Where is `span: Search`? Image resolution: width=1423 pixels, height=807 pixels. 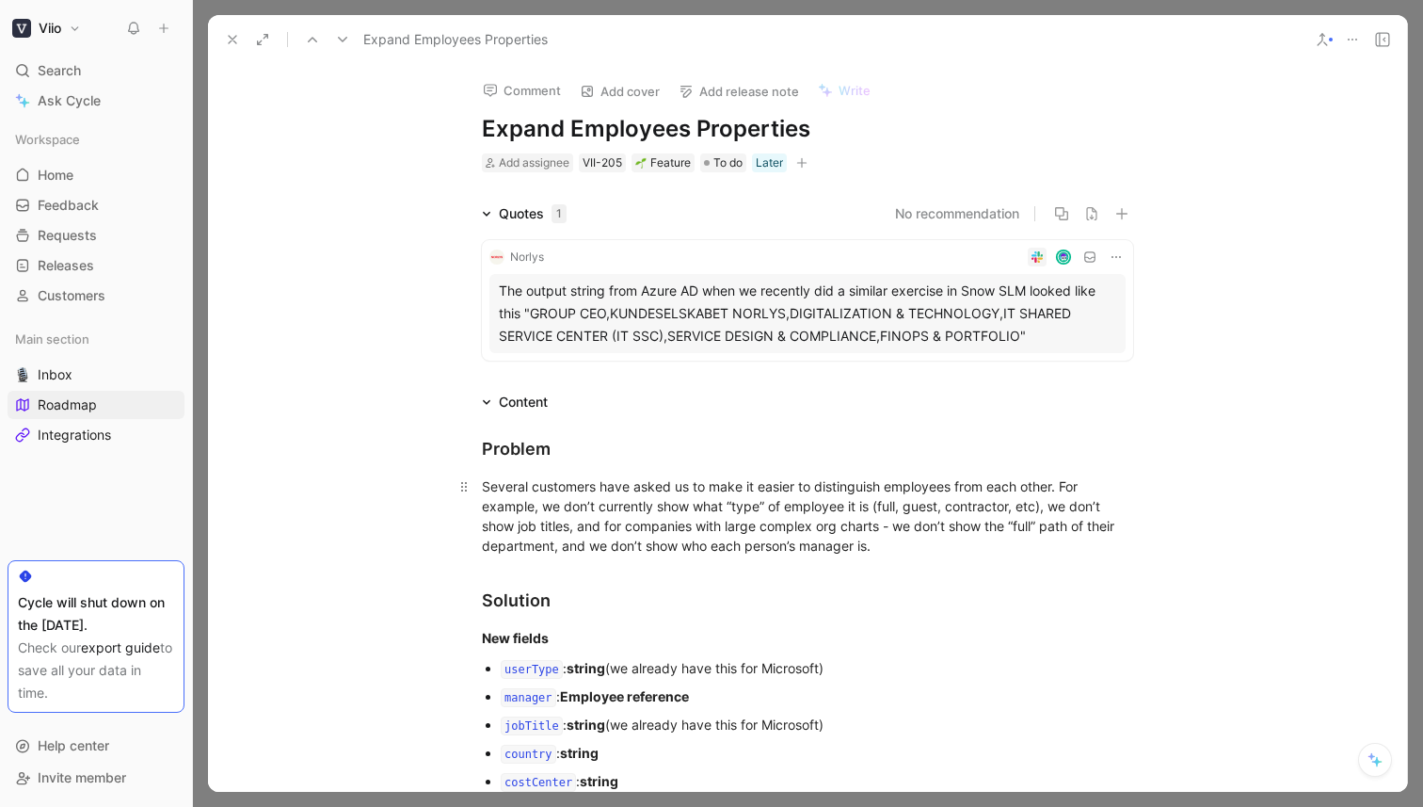 span: Search is located at coordinates (59, 71).